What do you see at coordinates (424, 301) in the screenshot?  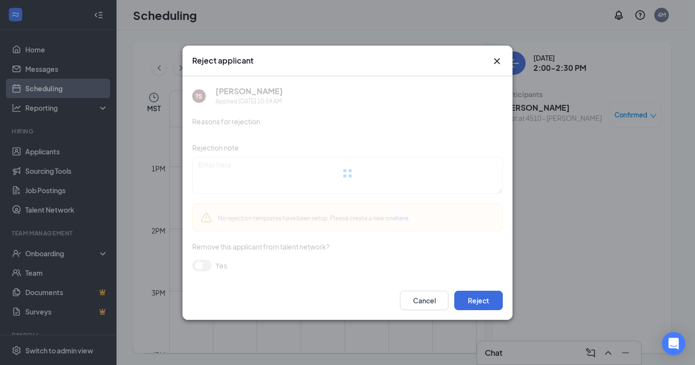 I see `button: Cancel` at bounding box center [424, 301].